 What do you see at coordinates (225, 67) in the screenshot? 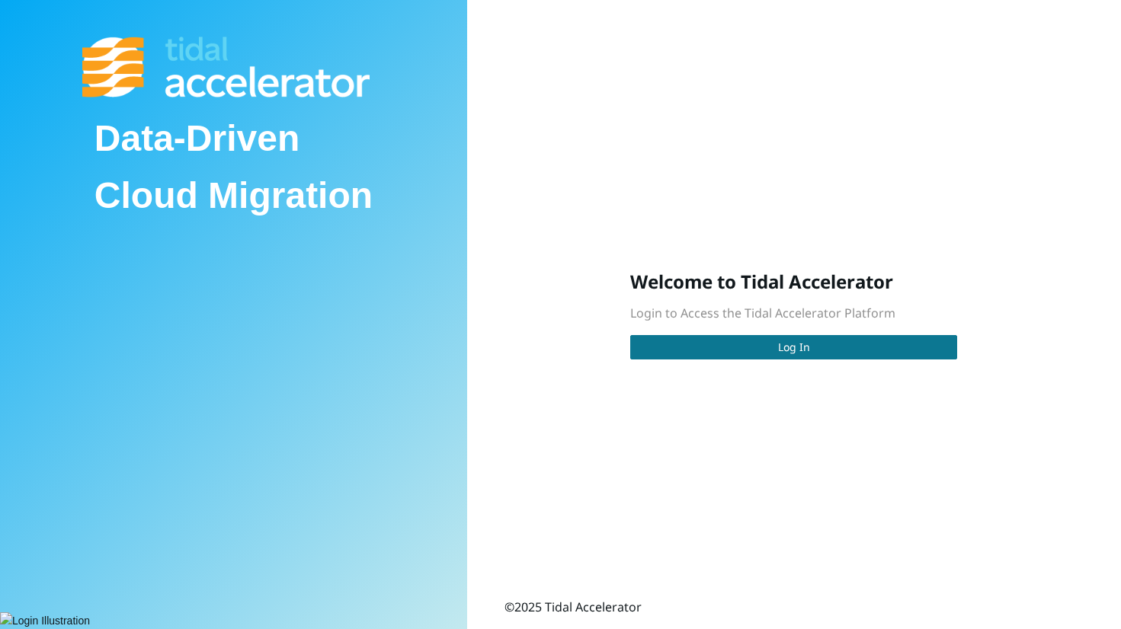
I see `img: Tidal Accelerator Logo` at bounding box center [225, 67].